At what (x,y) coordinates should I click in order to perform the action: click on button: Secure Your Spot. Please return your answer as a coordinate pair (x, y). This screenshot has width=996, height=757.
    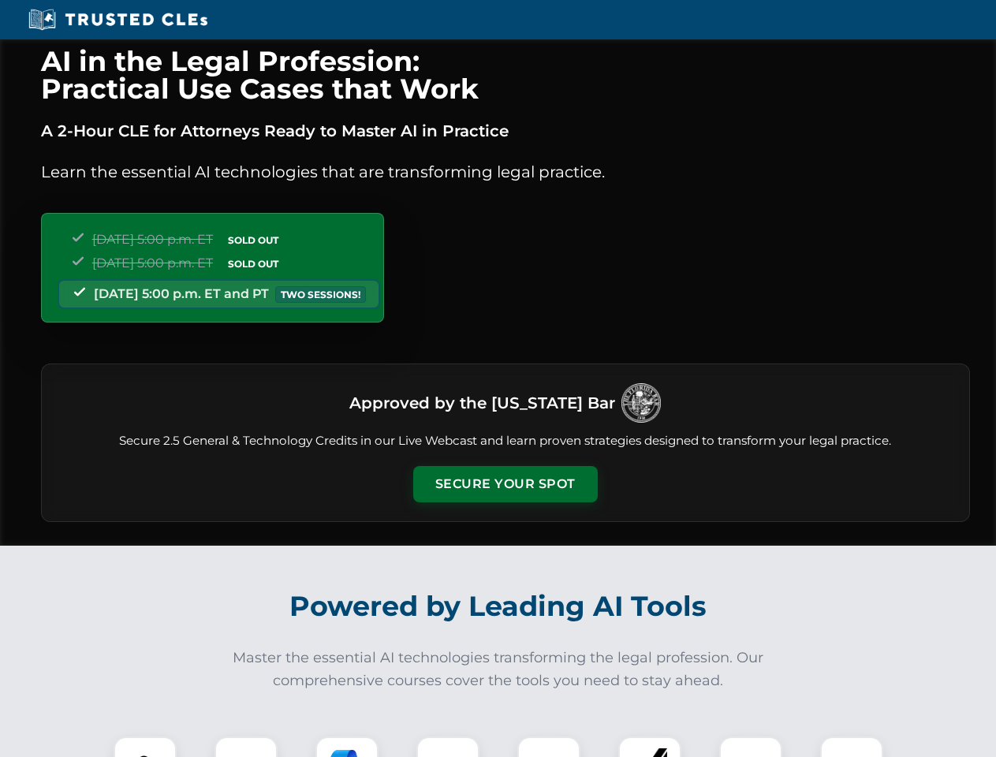
    Looking at the image, I should click on (505, 484).